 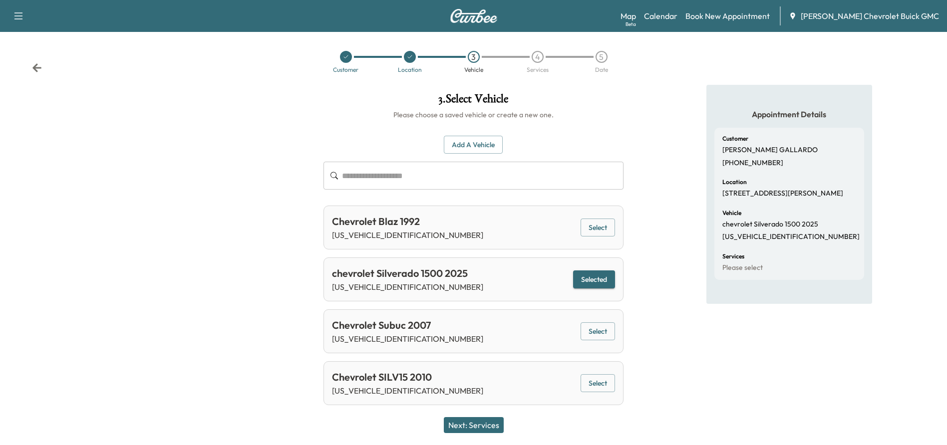 I want to click on div: Customer, so click(x=345, y=70).